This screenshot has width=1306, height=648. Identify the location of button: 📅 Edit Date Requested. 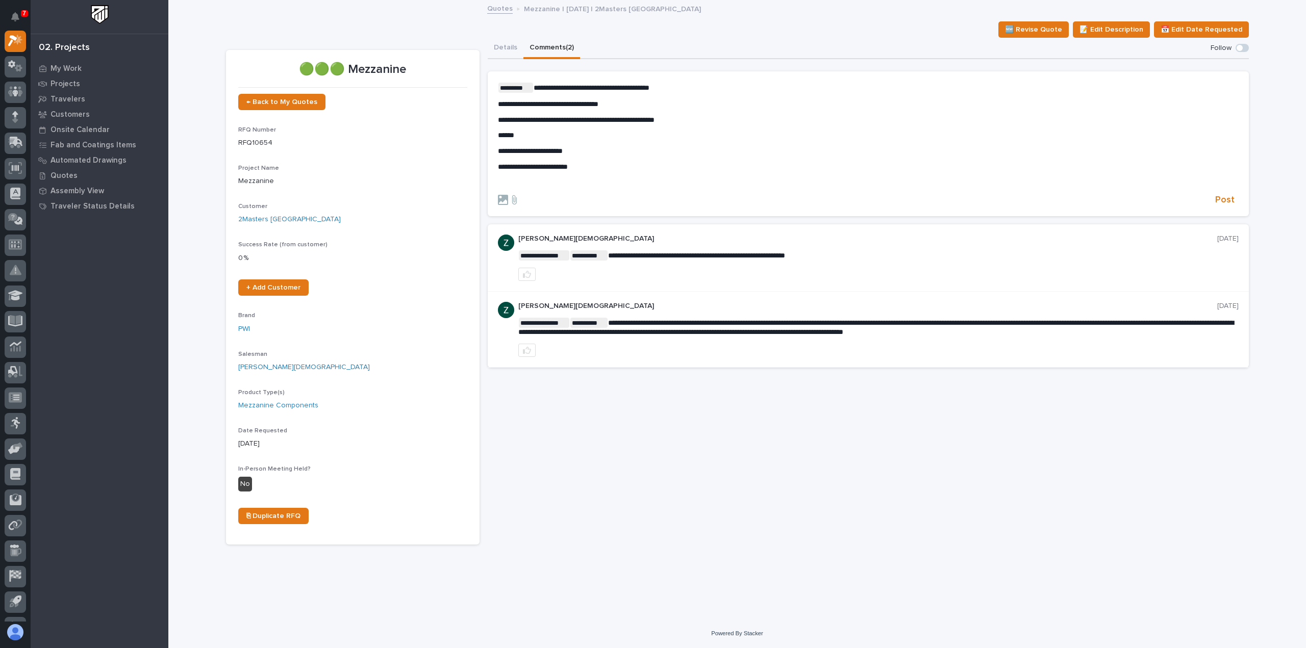
(1201, 30).